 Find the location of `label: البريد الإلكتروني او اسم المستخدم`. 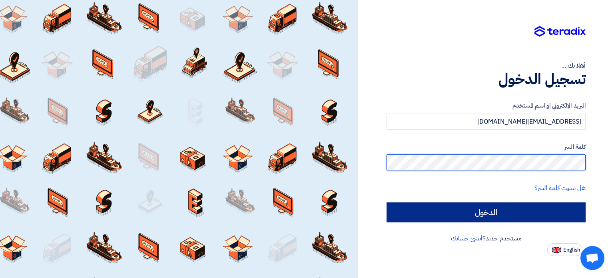

label: البريد الإلكتروني او اسم المستخدم is located at coordinates (486, 105).